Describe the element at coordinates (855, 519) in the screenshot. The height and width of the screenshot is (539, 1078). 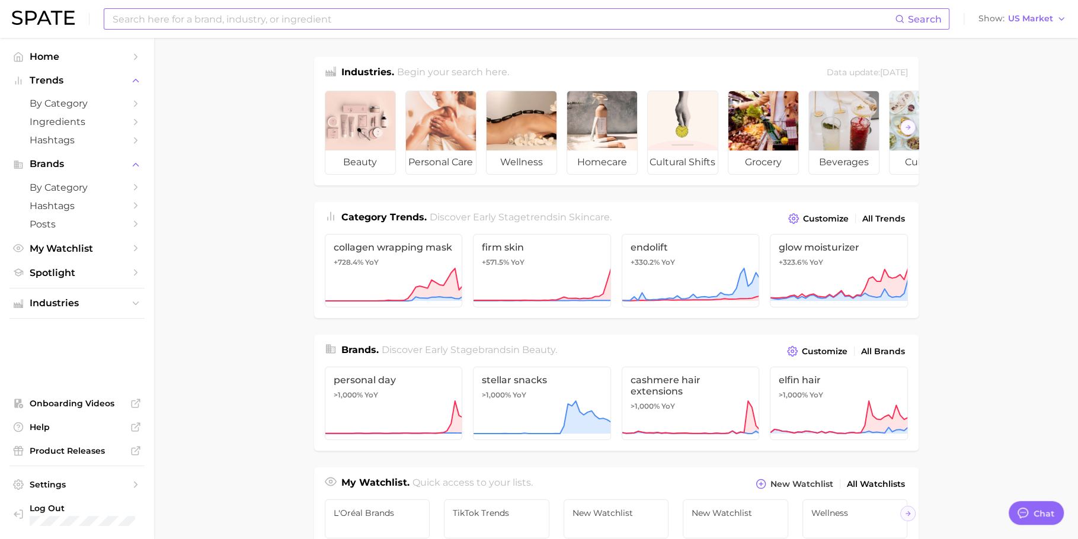
I see `a: Wellness` at that location.